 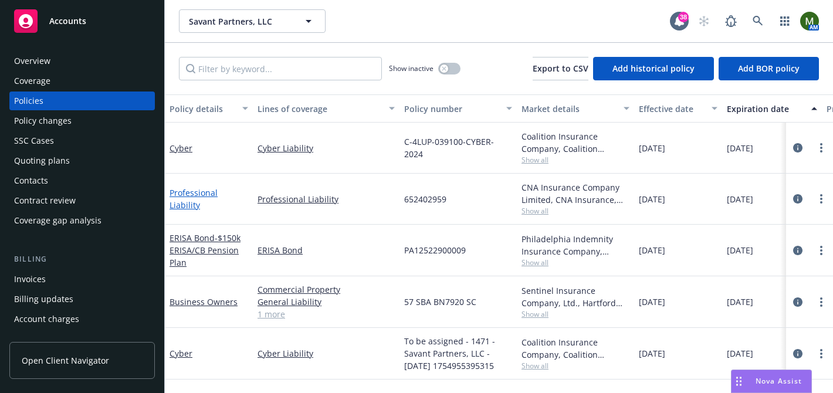 What do you see at coordinates (34, 141) in the screenshot?
I see `div: SSC Cases` at bounding box center [34, 141].